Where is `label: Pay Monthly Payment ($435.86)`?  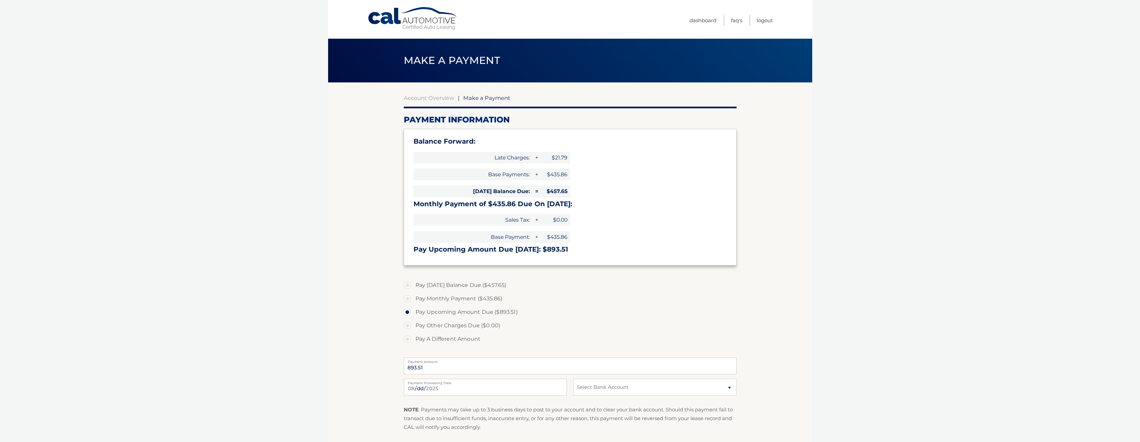 label: Pay Monthly Payment ($435.86) is located at coordinates (570, 299).